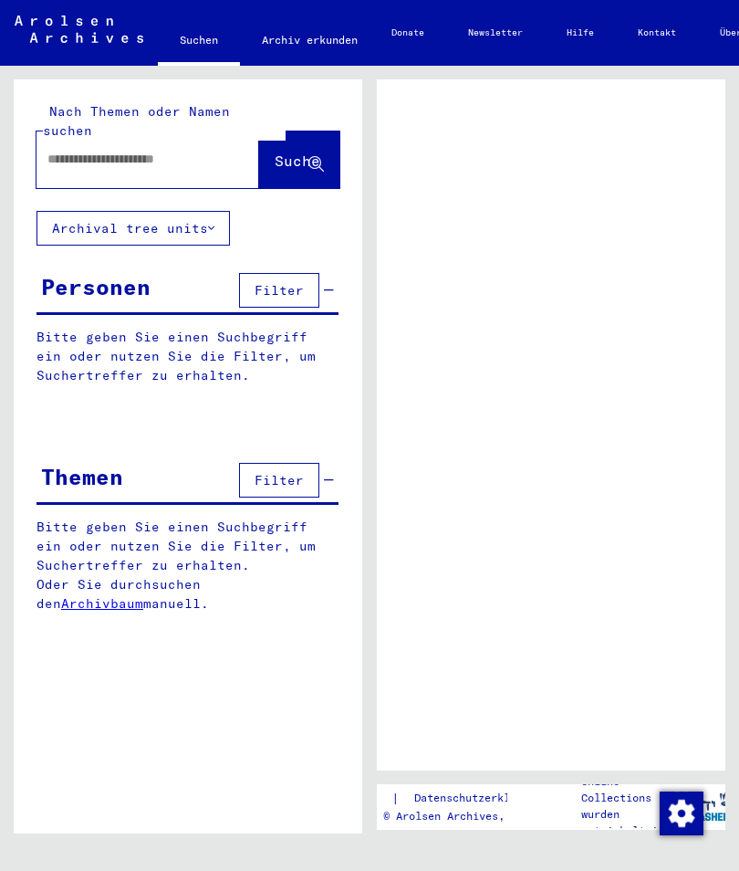 Image resolution: width=739 pixels, height=871 pixels. What do you see at coordinates (96, 287) in the screenshot?
I see `div: Personen` at bounding box center [96, 287].